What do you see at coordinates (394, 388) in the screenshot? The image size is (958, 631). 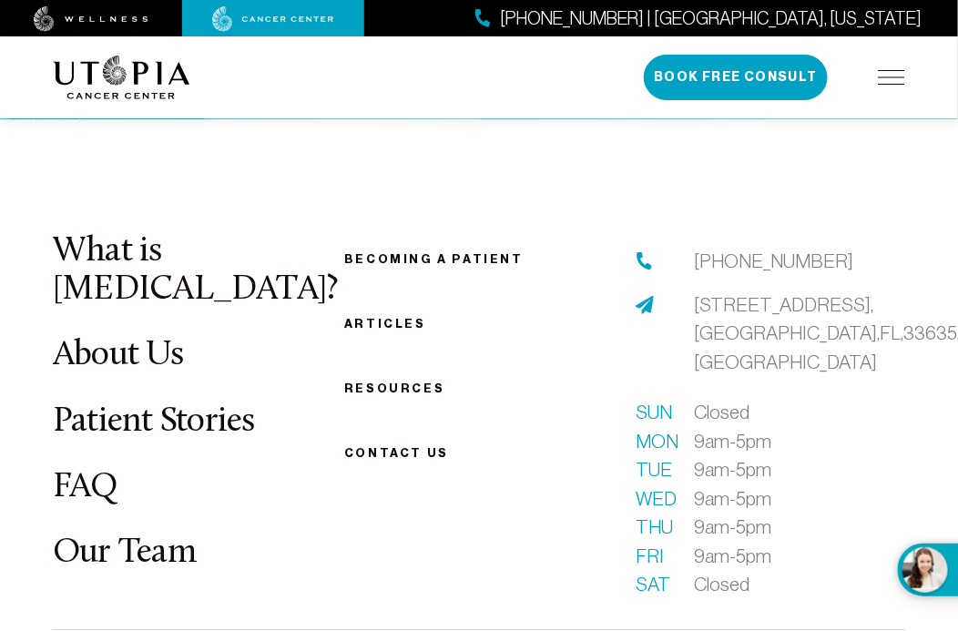 I see `a: Resources` at bounding box center [394, 388].